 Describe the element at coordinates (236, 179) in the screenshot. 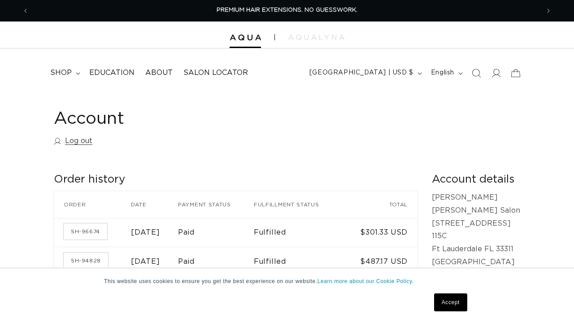

I see `h2: Order history` at that location.